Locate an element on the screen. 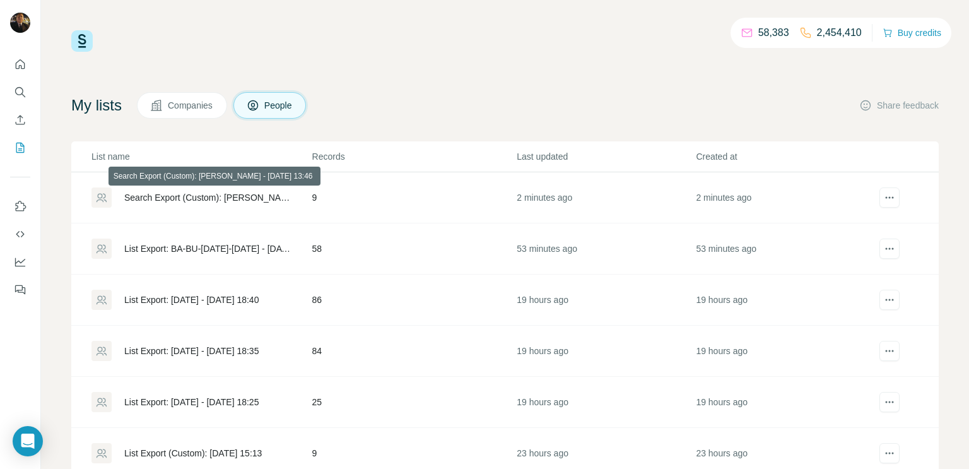 This screenshot has width=969, height=469. button: Quick start is located at coordinates (20, 64).